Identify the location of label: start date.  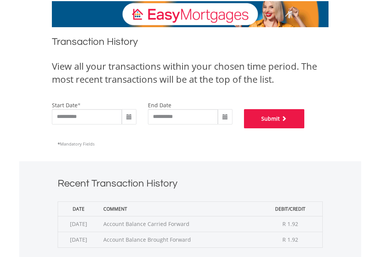
(64, 105).